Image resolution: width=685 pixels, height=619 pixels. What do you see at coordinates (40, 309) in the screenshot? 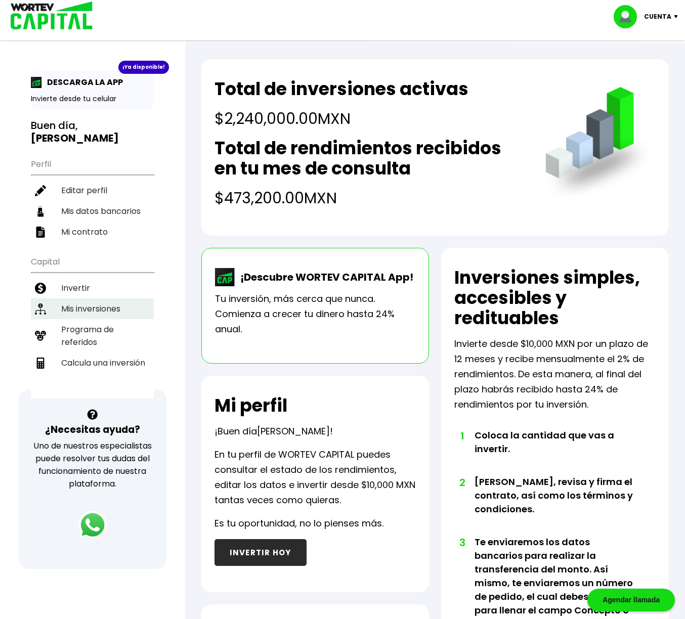
I see `img: inversiones-icon.6695dc30.svg` at bounding box center [40, 309].